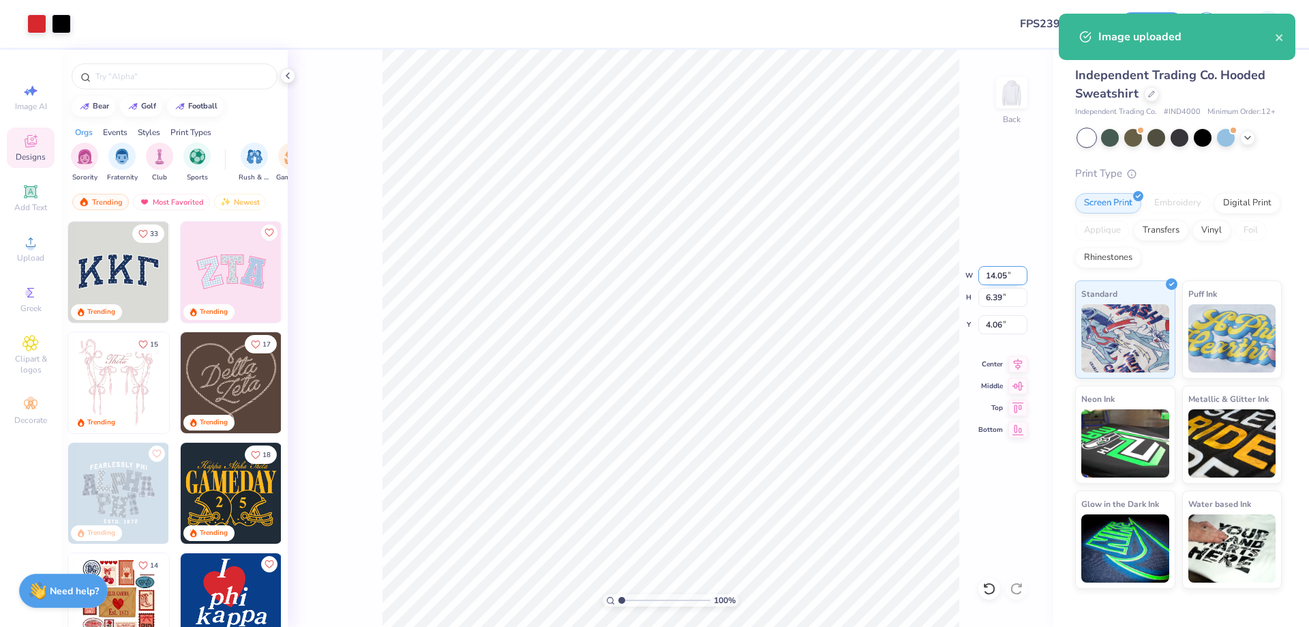 This screenshot has height=627, width=1309. I want to click on span: Water based Ink, so click(1220, 503).